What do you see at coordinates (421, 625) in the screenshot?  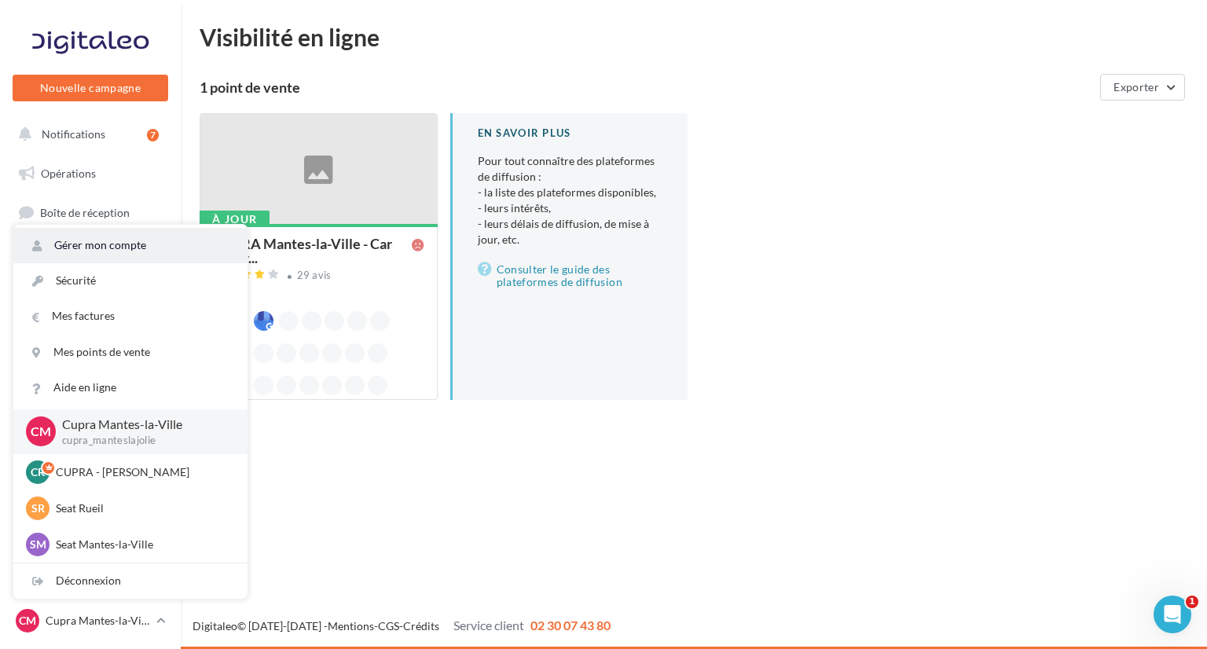 I see `a: Crédits` at bounding box center [421, 625].